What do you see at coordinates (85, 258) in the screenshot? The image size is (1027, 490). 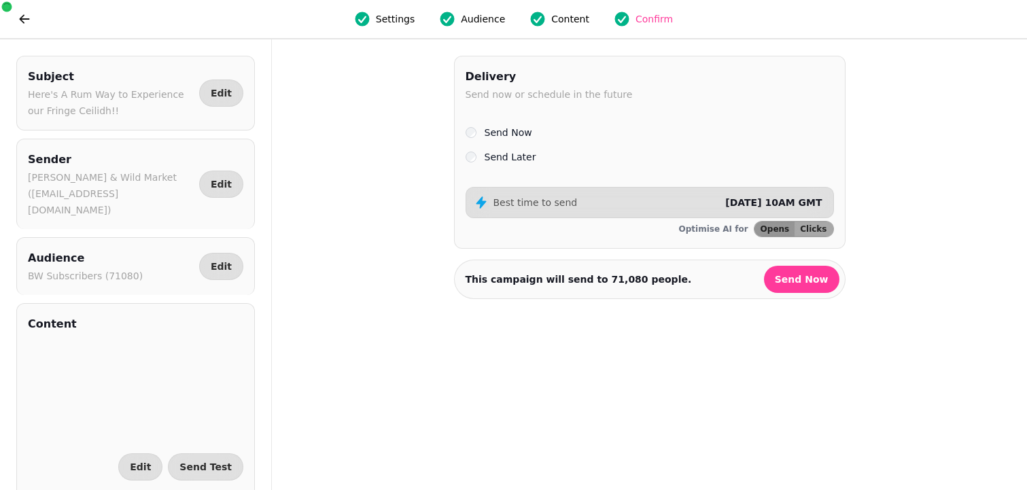 I see `h2: Audience` at bounding box center [85, 258].